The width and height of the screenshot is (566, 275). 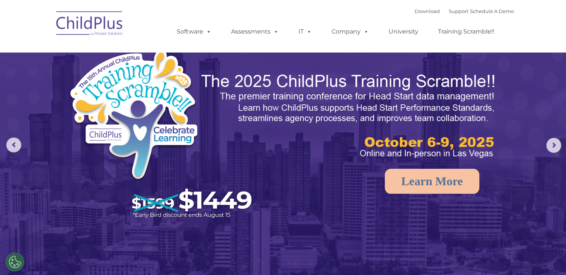 I want to click on a: IT, so click(x=305, y=32).